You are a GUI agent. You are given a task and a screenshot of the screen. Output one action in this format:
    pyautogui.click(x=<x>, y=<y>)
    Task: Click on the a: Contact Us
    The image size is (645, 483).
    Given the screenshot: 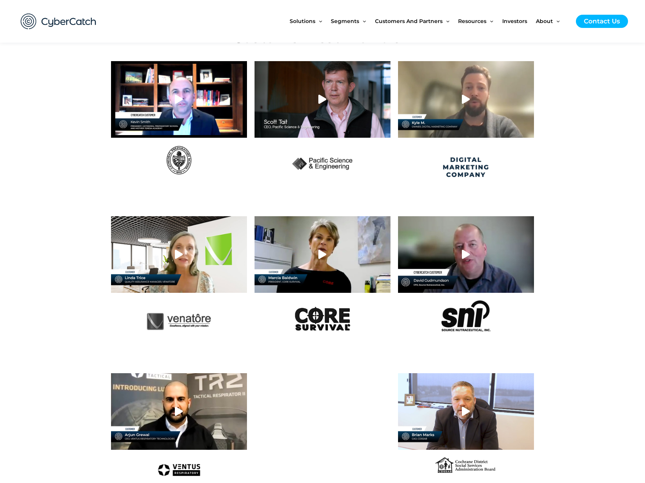 What is the action you would take?
    pyautogui.click(x=602, y=21)
    